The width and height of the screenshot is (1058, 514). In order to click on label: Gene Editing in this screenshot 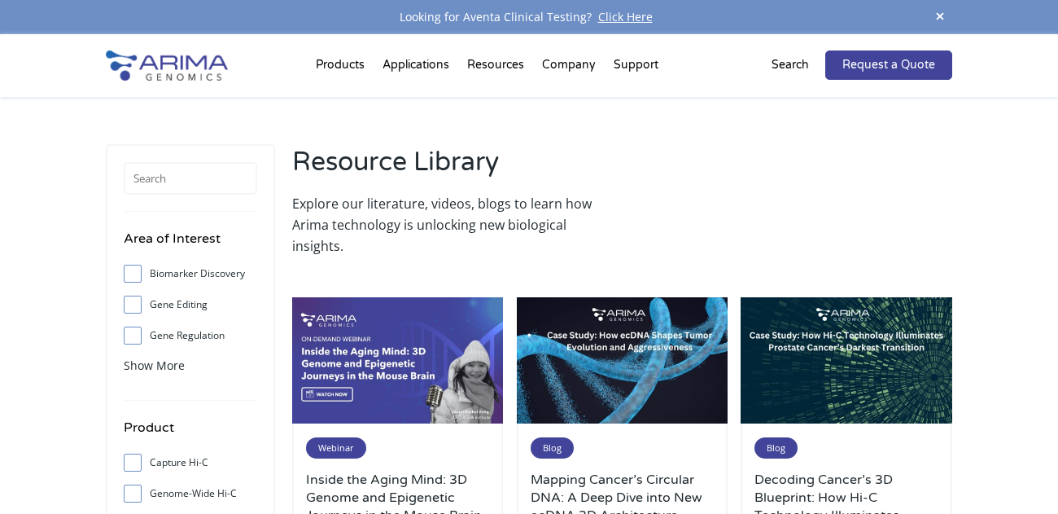, I will do `click(190, 304)`.